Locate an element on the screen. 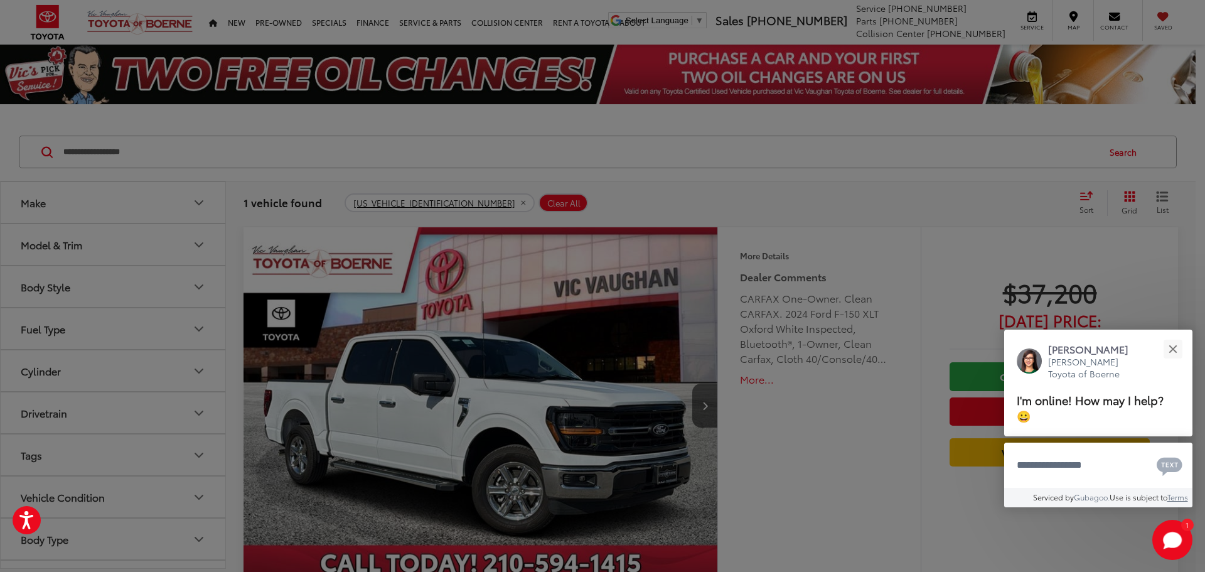 The image size is (1205, 572). svg: Text is located at coordinates (1169, 466).